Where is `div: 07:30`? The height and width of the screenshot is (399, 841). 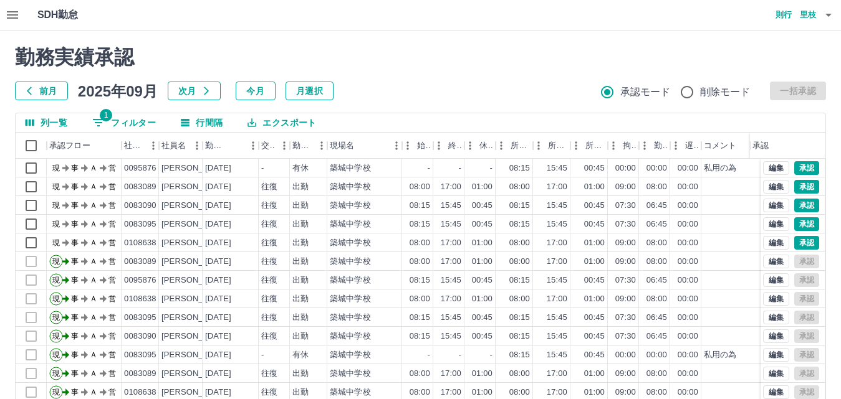 div: 07:30 is located at coordinates (625, 337).